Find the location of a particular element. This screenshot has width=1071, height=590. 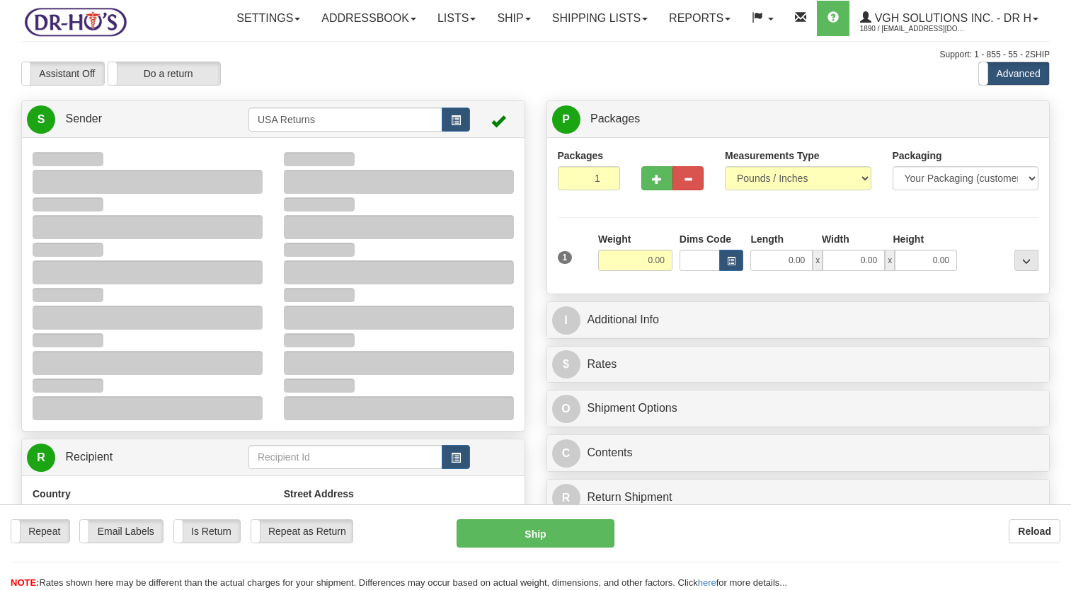

label: Is Return is located at coordinates (207, 532).